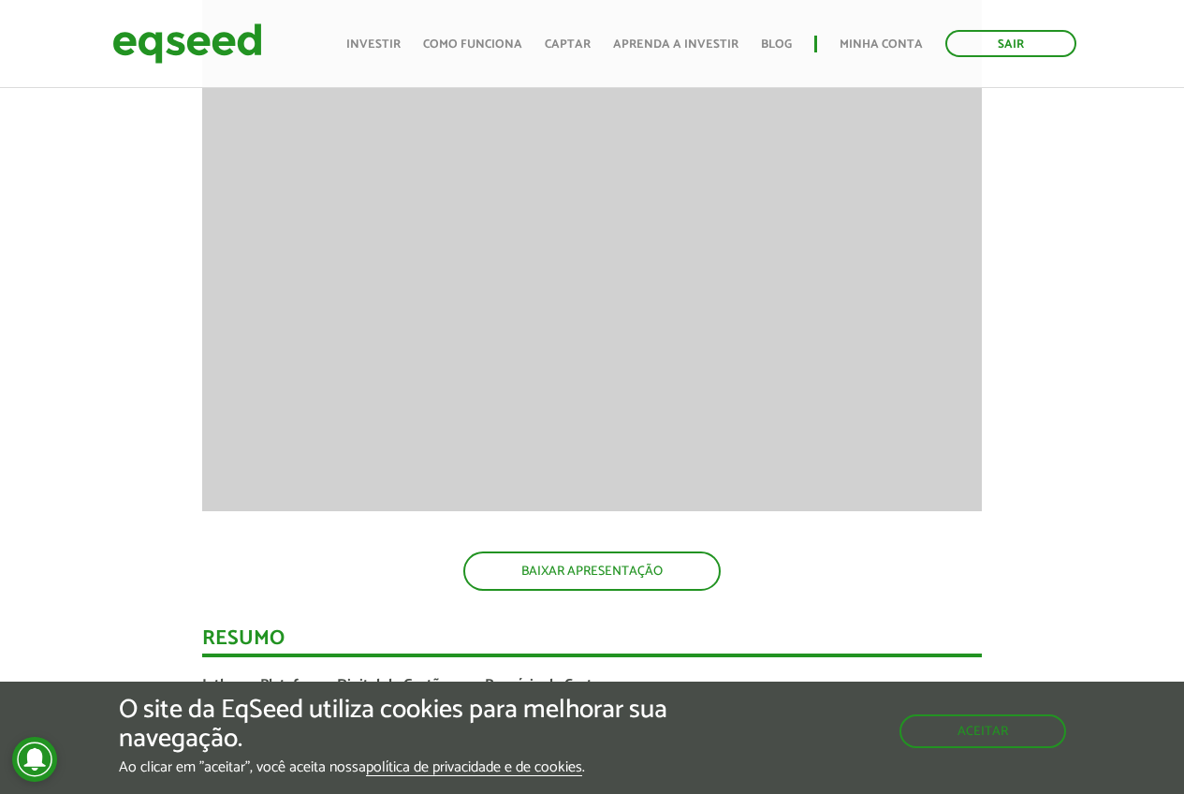 This screenshot has height=794, width=1184. What do you see at coordinates (187, 43) in the screenshot?
I see `img: EqSeed` at bounding box center [187, 43].